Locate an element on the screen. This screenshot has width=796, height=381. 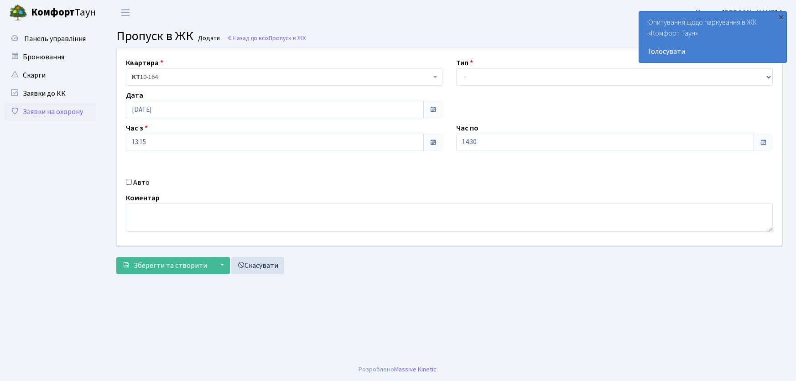
label: Коментар is located at coordinates (143, 198).